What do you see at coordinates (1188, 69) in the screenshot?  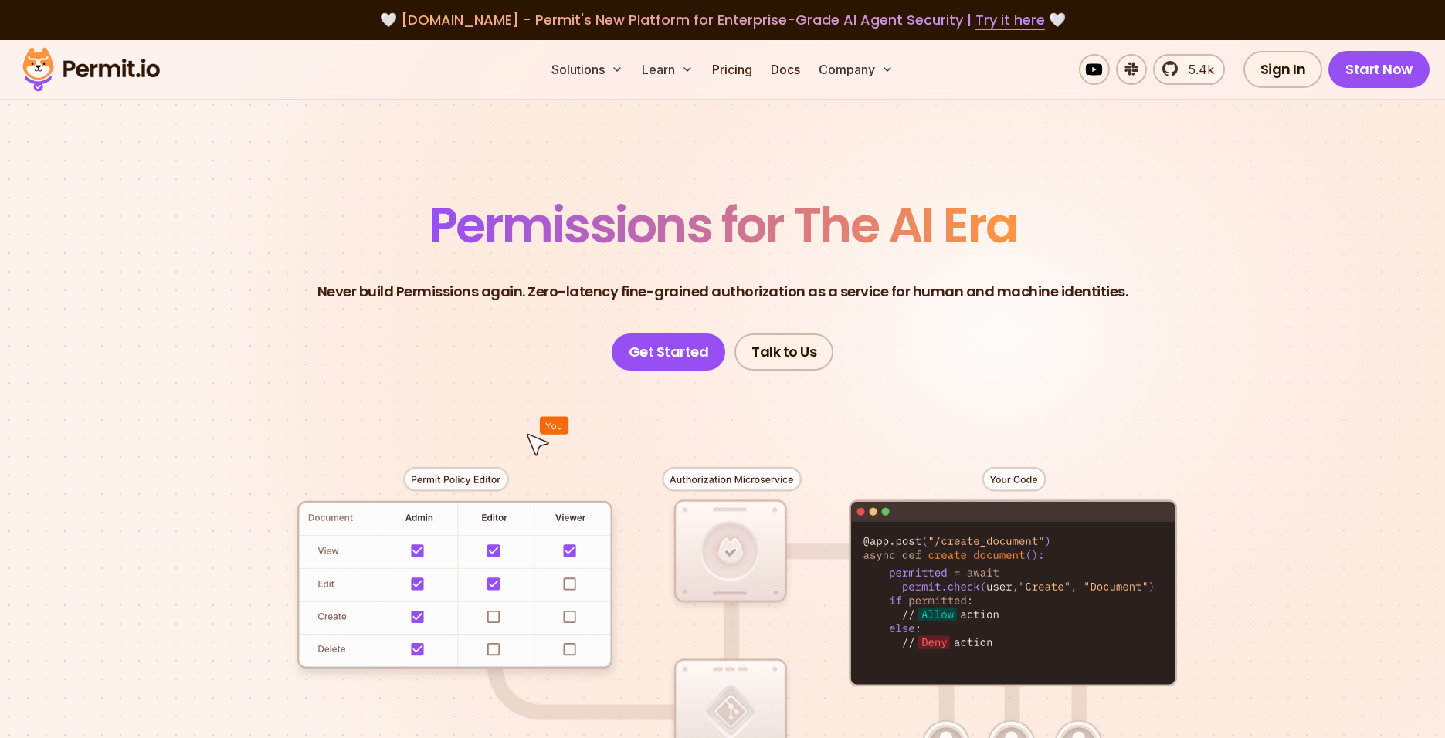 I see `a: 5.4k` at bounding box center [1188, 69].